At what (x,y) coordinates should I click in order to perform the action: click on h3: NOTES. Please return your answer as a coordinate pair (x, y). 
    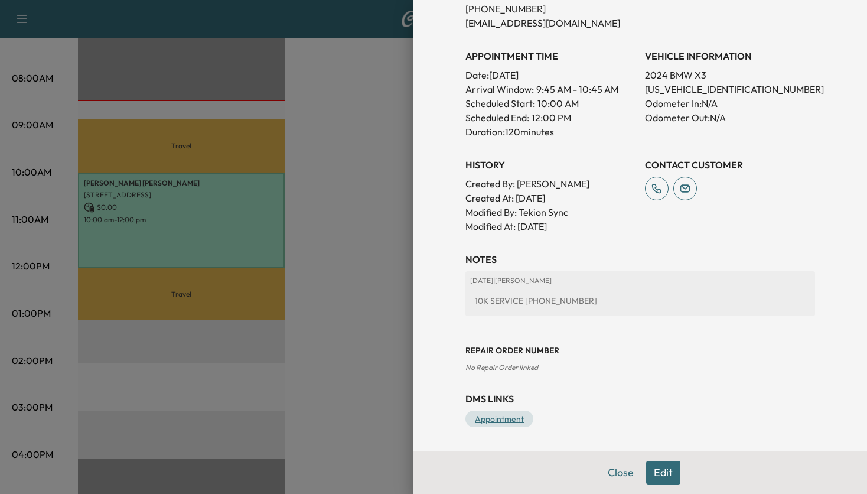
    Looking at the image, I should click on (640, 259).